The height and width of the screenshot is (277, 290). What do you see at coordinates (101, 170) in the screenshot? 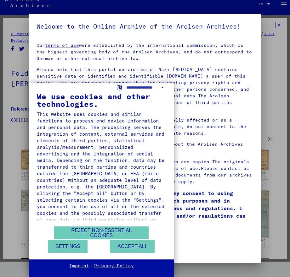
I see `div: This website uses cookies and similar functions to process end device information and personal da...` at bounding box center [101, 170].